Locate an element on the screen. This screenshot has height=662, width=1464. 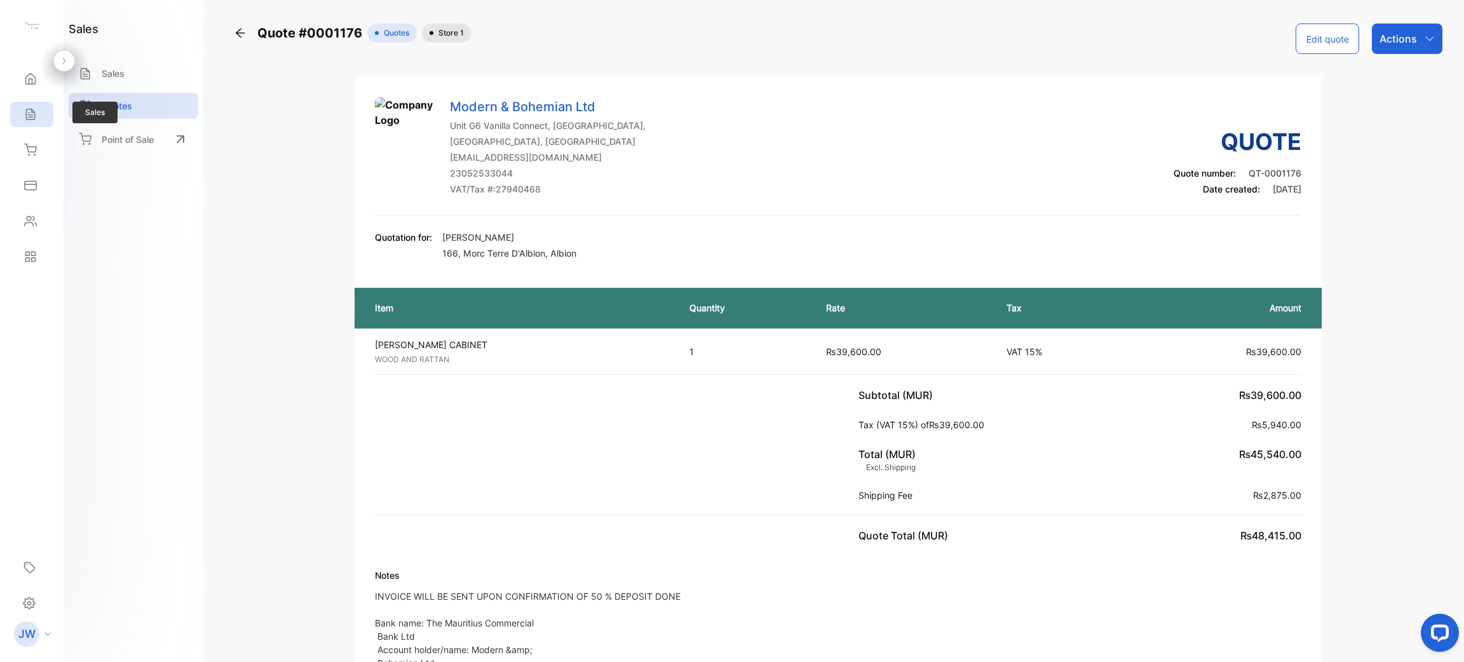
button: Open LiveChat chat widget is located at coordinates (29, 24).